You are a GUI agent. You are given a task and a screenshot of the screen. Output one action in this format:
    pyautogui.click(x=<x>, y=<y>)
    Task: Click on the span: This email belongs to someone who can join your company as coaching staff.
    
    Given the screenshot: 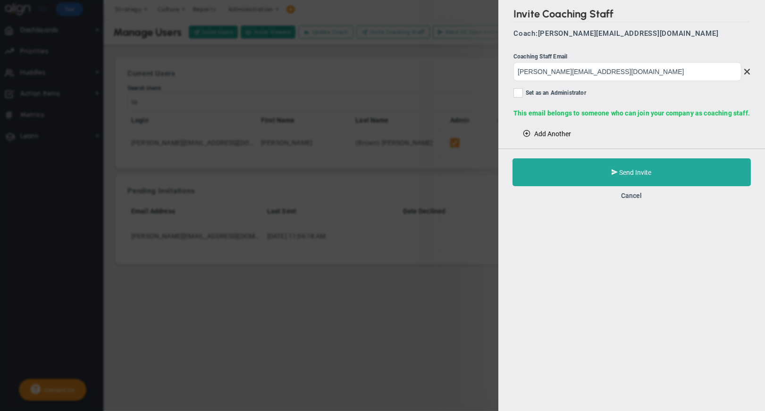 What is the action you would take?
    pyautogui.click(x=631, y=113)
    